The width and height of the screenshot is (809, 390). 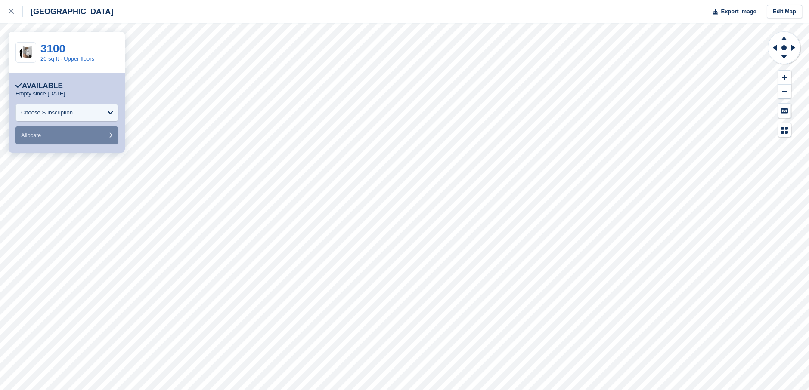 I want to click on button: Export Image, so click(x=732, y=12).